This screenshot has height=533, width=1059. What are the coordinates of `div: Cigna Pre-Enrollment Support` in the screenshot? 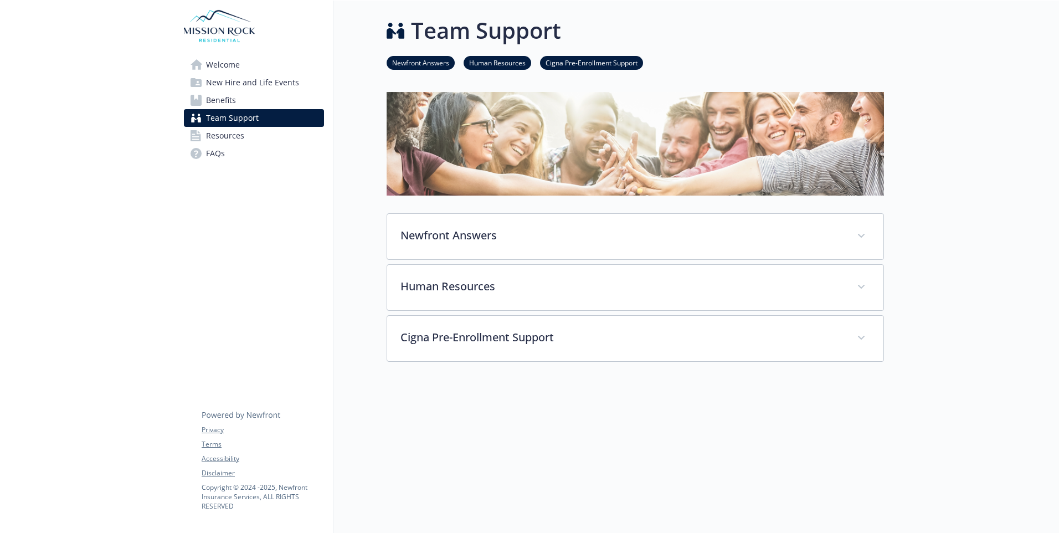 It's located at (636, 339).